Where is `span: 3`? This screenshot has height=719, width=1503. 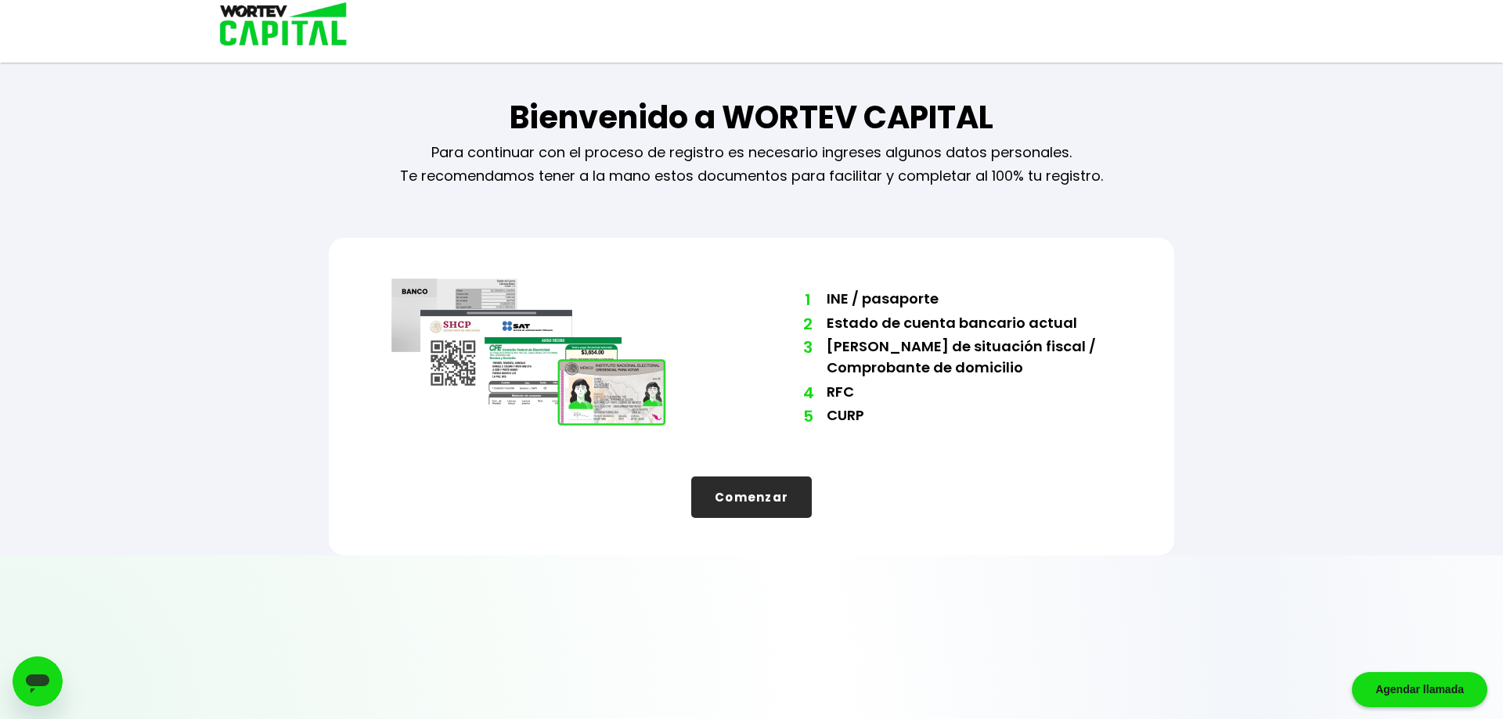 span: 3 is located at coordinates (807, 348).